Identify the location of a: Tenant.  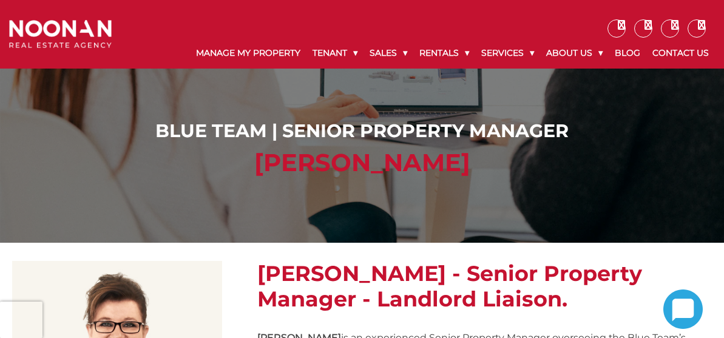
(335, 53).